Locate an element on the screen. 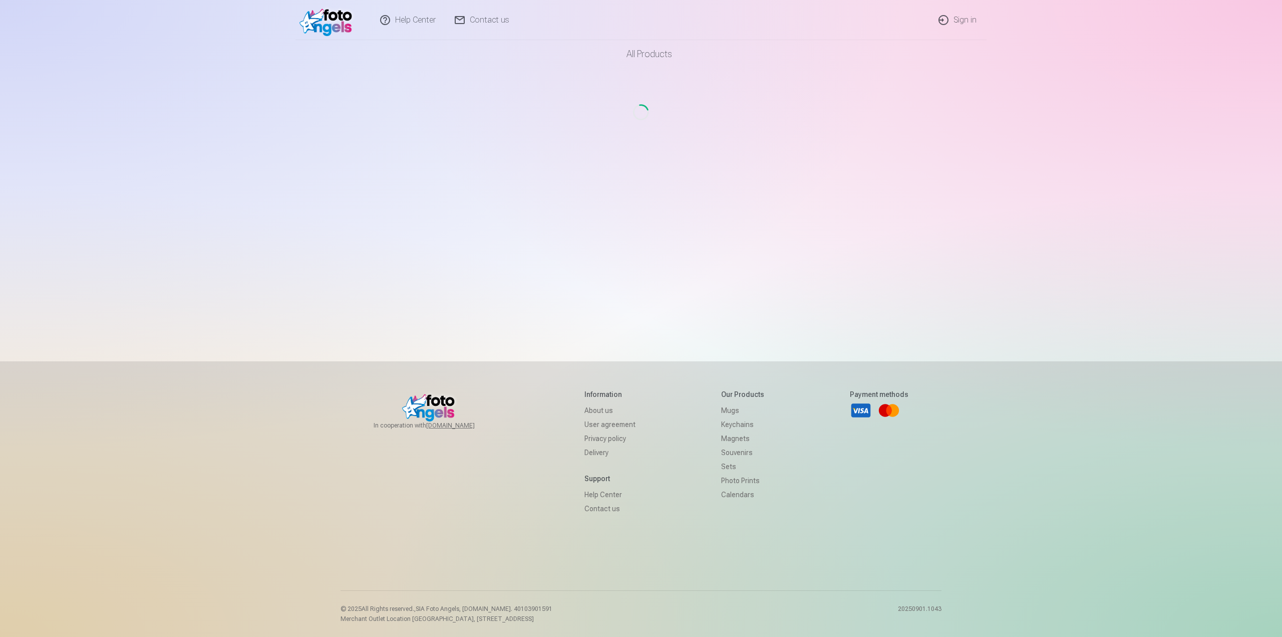  a: Delivery is located at coordinates (610, 452).